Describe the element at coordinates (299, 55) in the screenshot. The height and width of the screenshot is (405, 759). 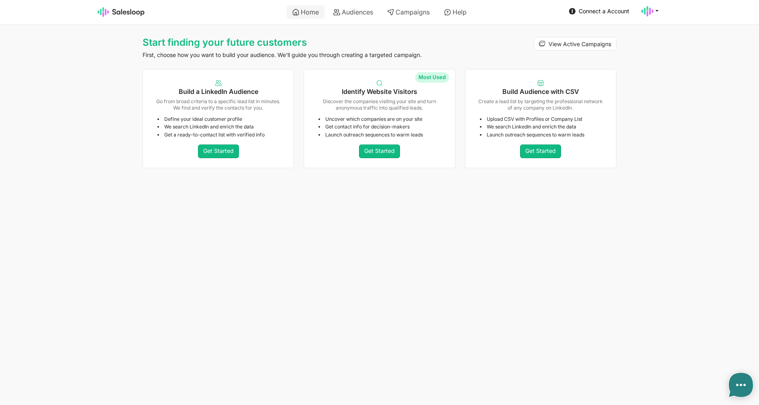
I see `p: First, choose how you want to build your audience. We'll guide you through creating a targeted ca...` at that location.